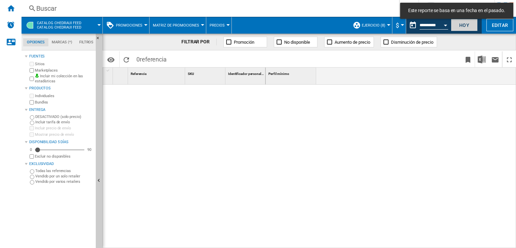 The height and width of the screenshot is (248, 516). What do you see at coordinates (64, 181) in the screenshot?
I see `label: Vendido por varios retailers` at bounding box center [64, 181].